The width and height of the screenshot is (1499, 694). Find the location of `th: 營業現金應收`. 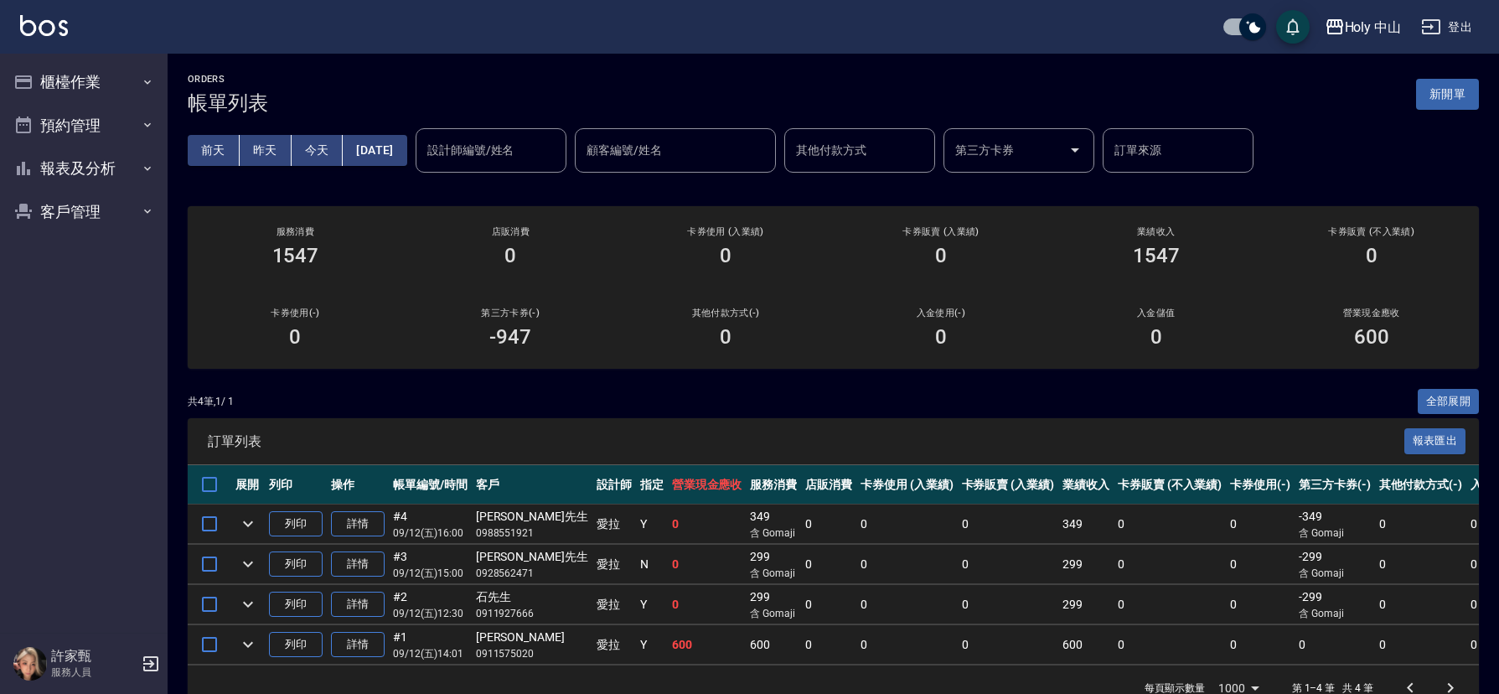

th: 營業現金應收 is located at coordinates (707, 484).